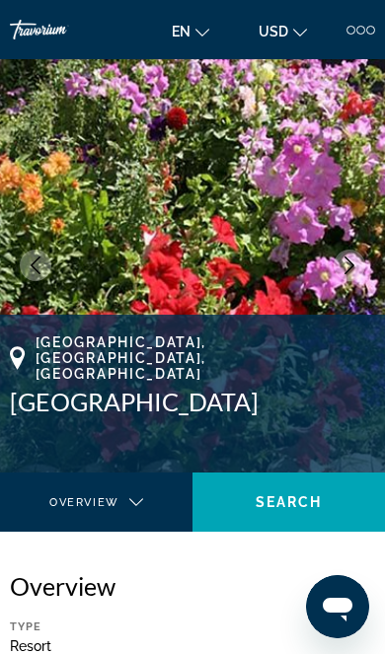  Describe the element at coordinates (289, 502) in the screenshot. I see `span: Search` at that location.